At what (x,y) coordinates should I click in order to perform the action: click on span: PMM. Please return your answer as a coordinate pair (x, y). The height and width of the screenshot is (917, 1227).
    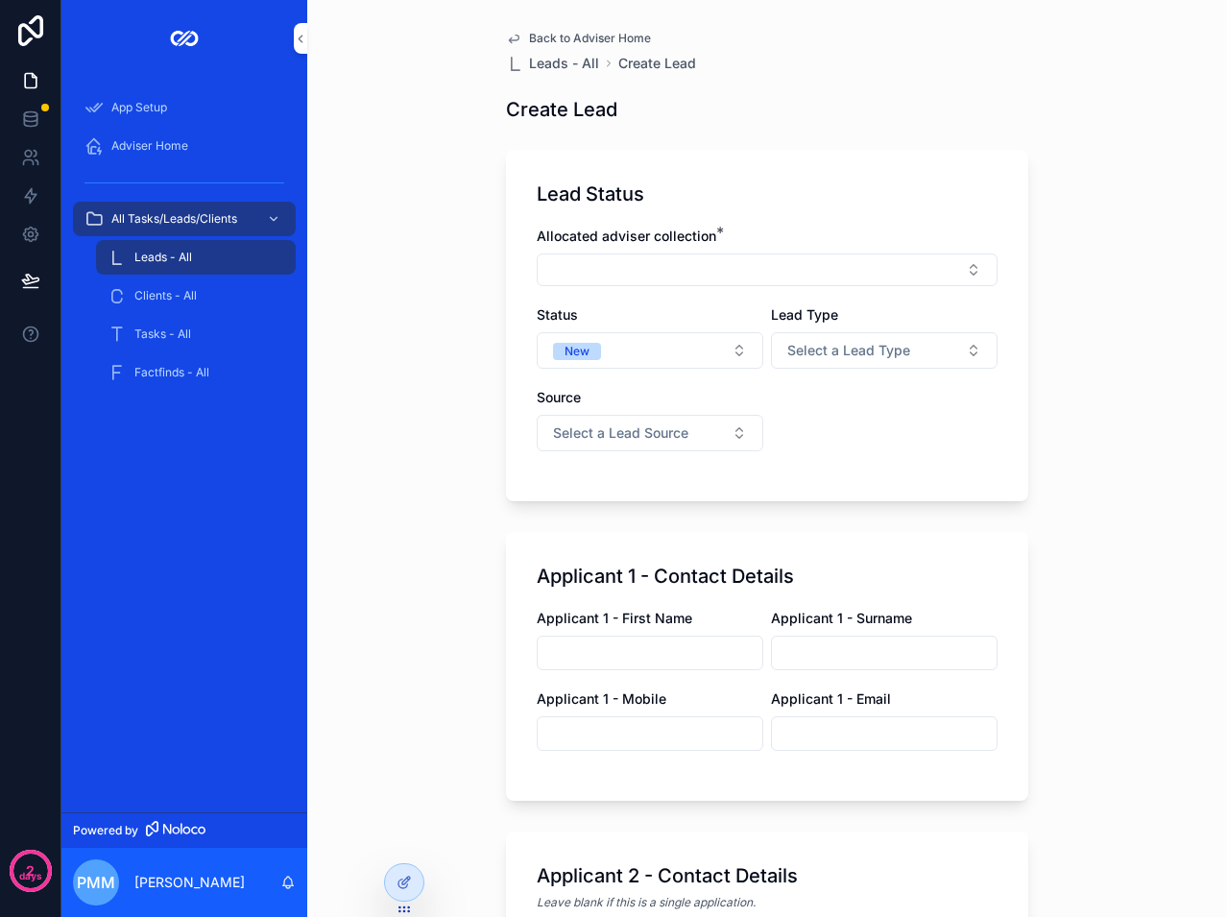
    Looking at the image, I should click on (96, 882).